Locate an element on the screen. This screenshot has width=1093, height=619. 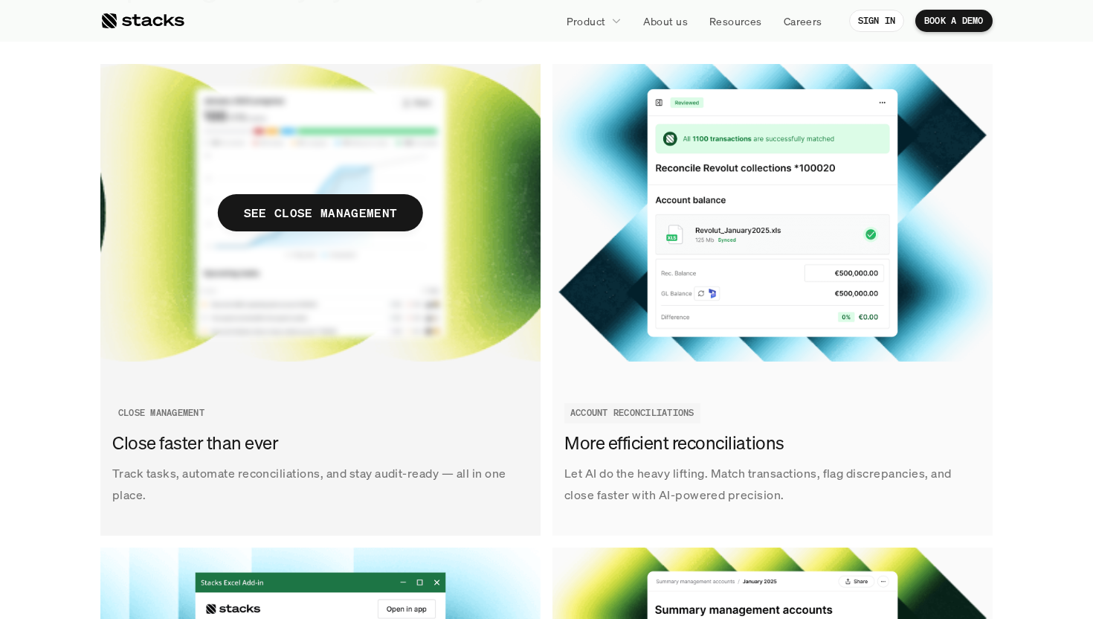
span: SEE CLOSE MANAGEMENT is located at coordinates (321, 213).